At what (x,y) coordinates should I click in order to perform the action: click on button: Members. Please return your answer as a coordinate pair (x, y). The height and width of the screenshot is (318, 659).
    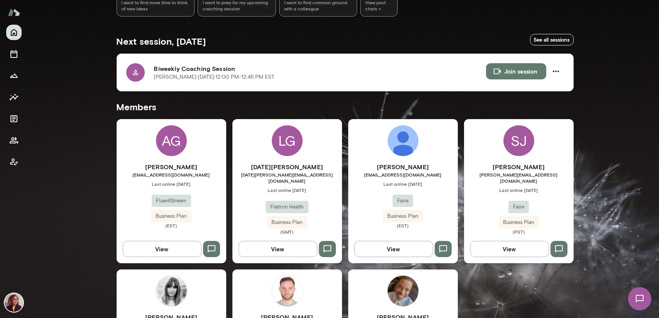
    Looking at the image, I should click on (14, 140).